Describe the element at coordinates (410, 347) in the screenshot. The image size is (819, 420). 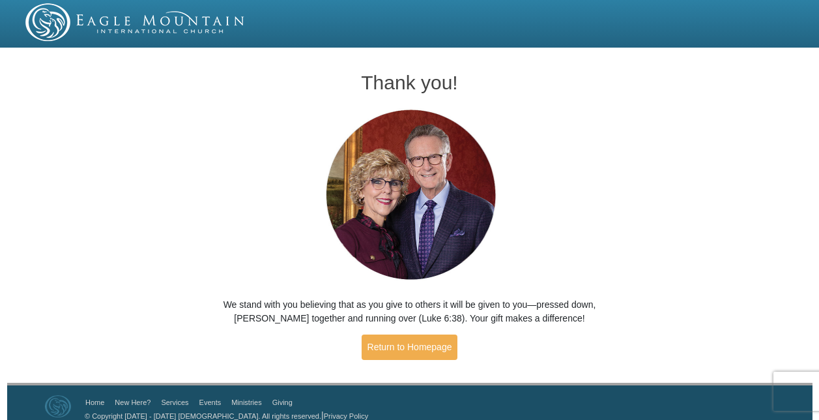
I see `a: Return to Homepage` at that location.